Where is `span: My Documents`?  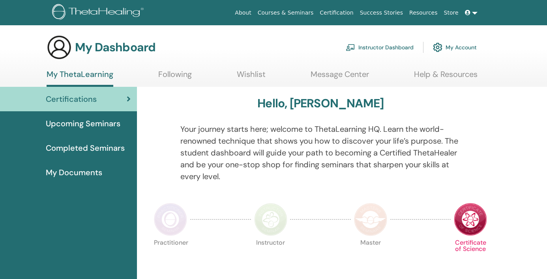 span: My Documents is located at coordinates (74, 172).